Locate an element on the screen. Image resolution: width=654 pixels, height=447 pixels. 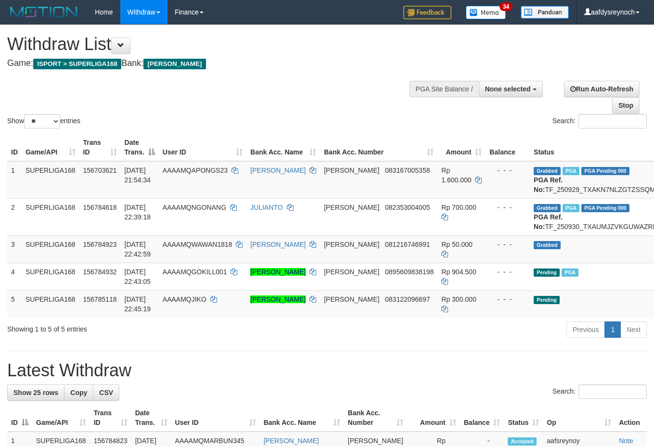
h1: Withdraw List is located at coordinates (217, 44).